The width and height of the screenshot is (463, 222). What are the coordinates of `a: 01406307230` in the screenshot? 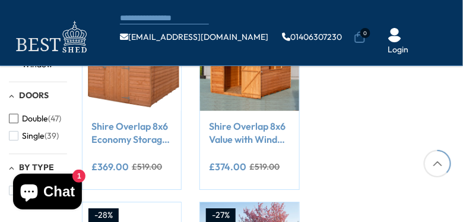 It's located at (312, 37).